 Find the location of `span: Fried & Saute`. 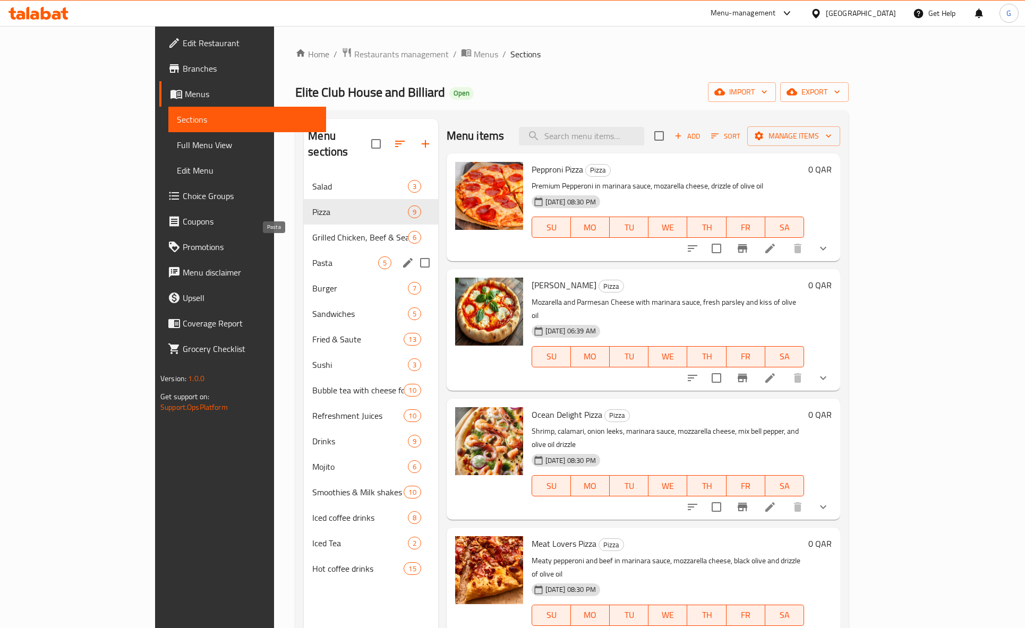

span: Fried & Saute is located at coordinates (358, 339).